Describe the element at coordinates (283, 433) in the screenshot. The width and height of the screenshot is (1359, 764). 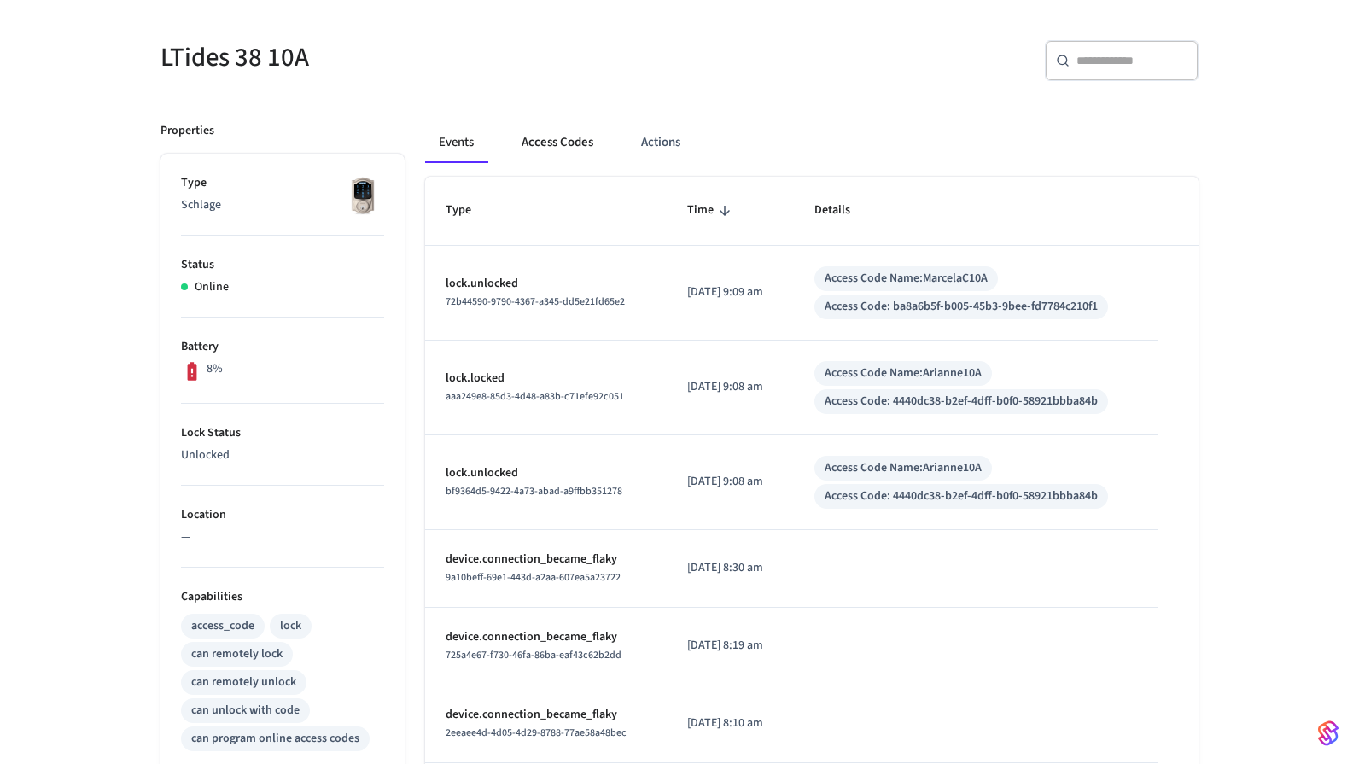
I see `p: Lock Status` at that location.